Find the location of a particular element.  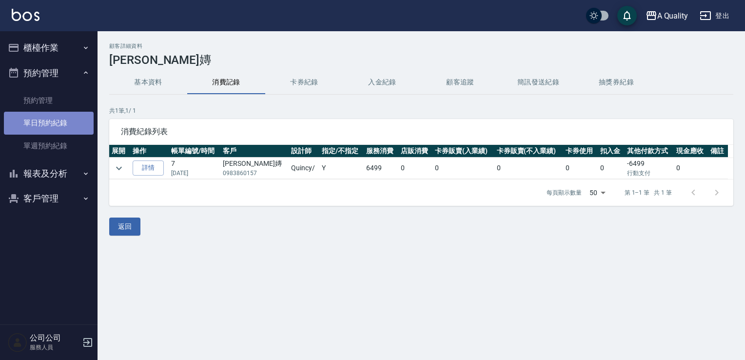

th: 卡券販賣(入業績) is located at coordinates (463, 151).